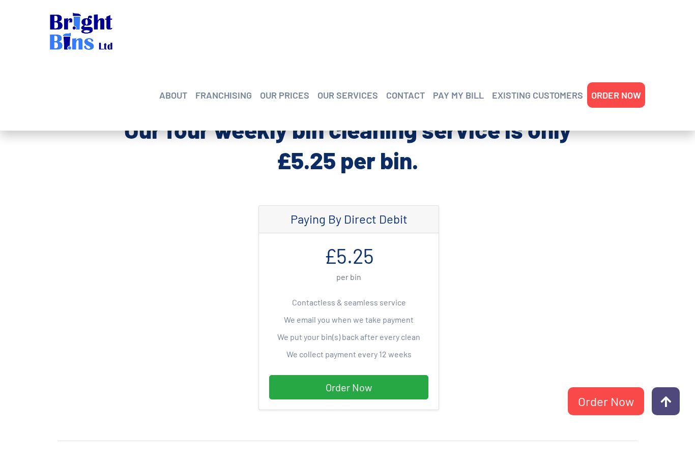 Image resolution: width=695 pixels, height=466 pixels. What do you see at coordinates (616, 95) in the screenshot?
I see `a: ORDER NOW` at bounding box center [616, 95].